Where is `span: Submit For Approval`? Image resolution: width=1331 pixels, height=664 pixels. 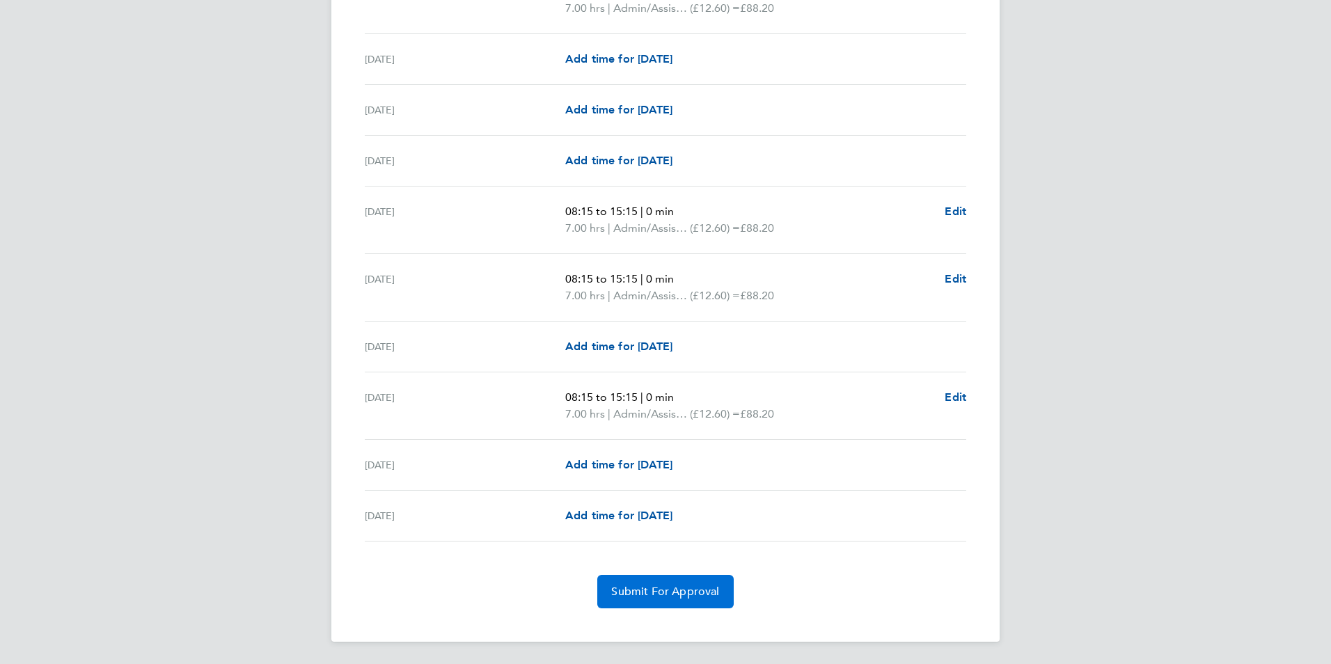
span: Submit For Approval is located at coordinates (665, 592).